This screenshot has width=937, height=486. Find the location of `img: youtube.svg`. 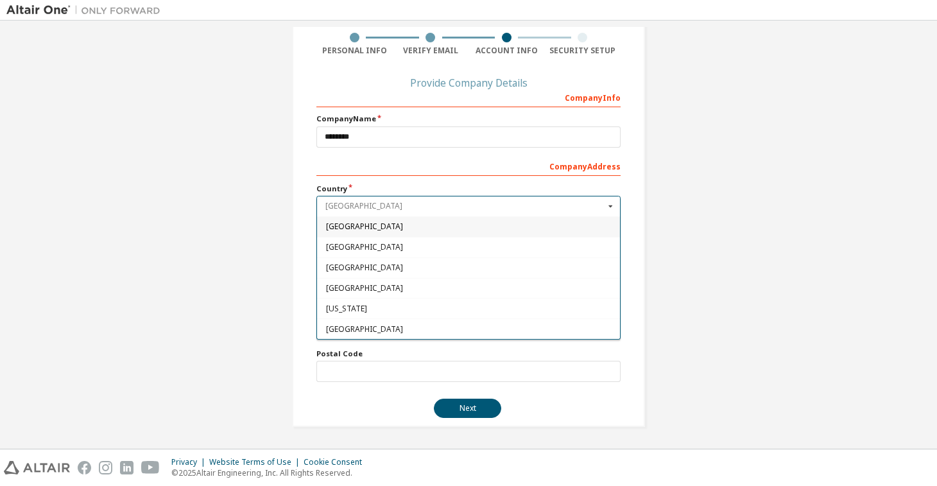

img: youtube.svg is located at coordinates (150, 467).